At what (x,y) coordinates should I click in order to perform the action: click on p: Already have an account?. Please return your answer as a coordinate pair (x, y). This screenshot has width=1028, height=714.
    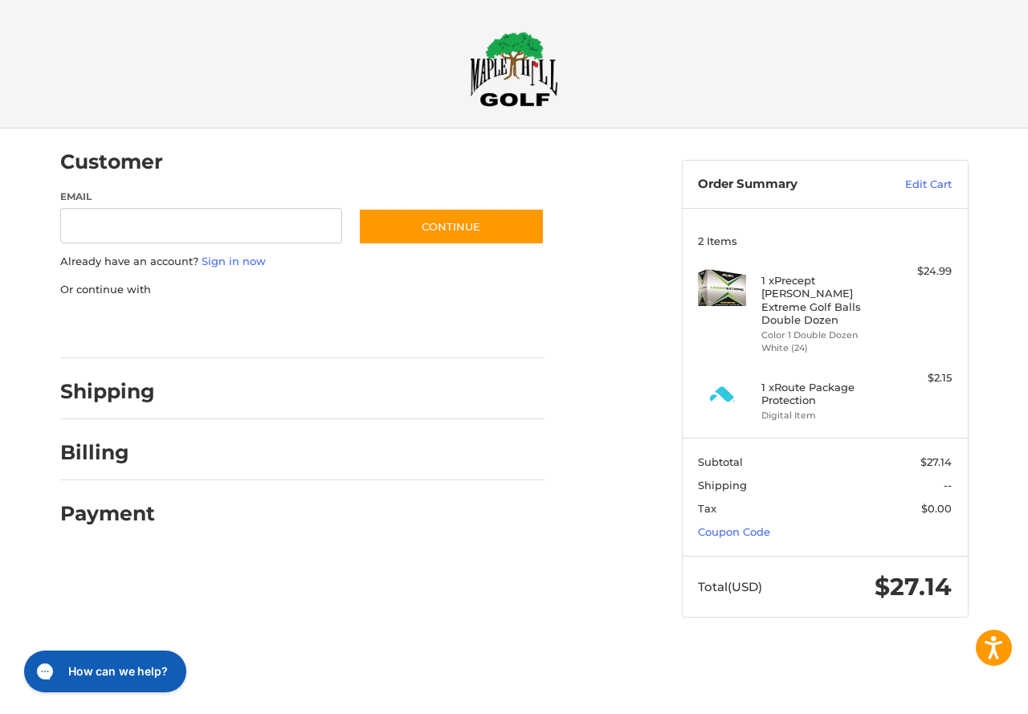
    Looking at the image, I should click on (302, 262).